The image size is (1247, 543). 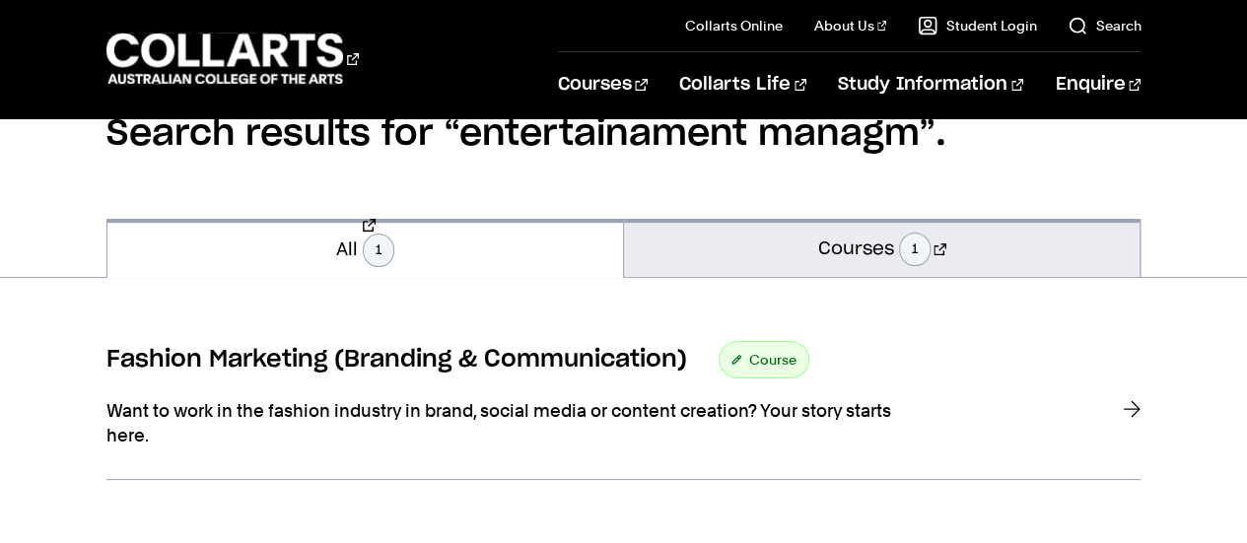 I want to click on a: All1, so click(x=365, y=248).